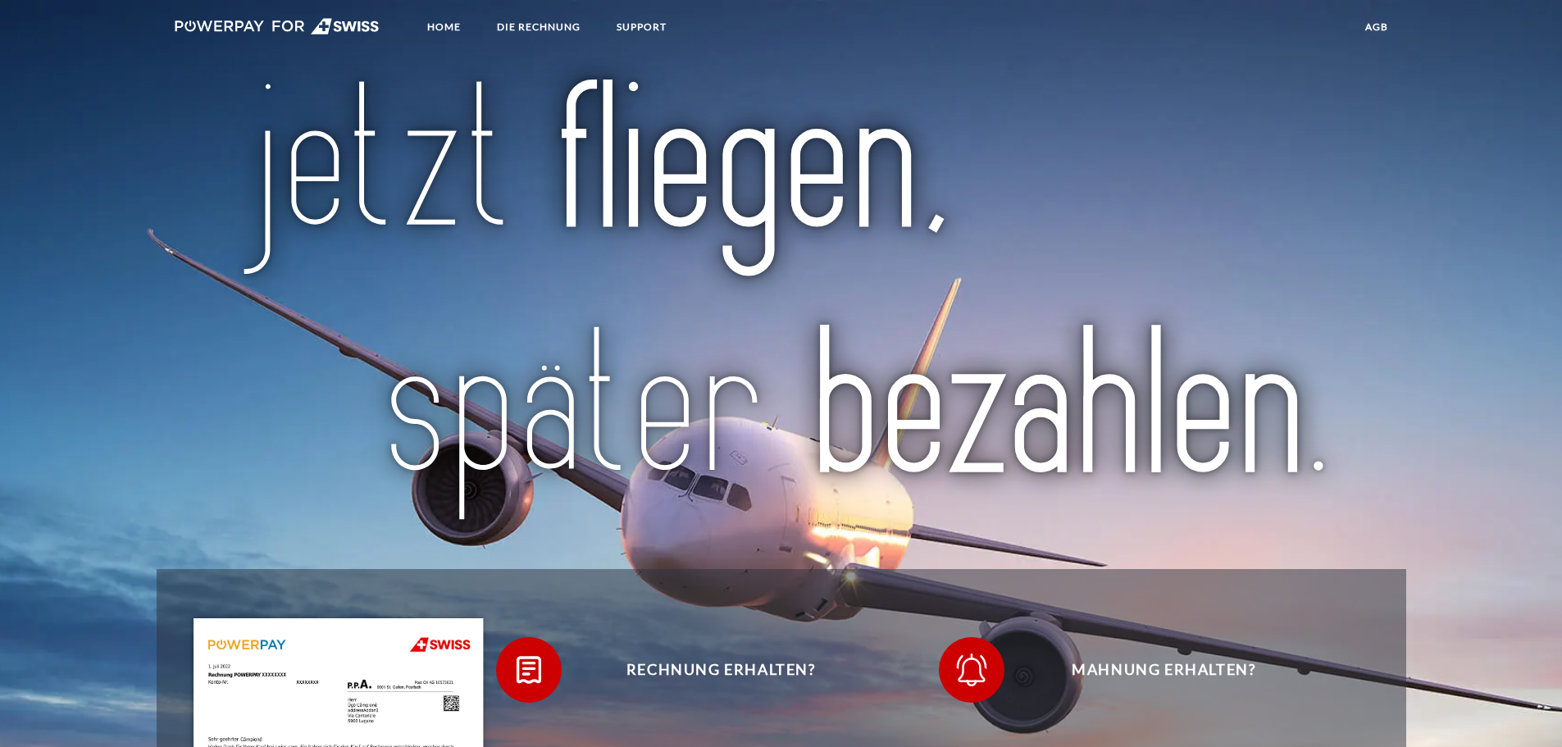 The width and height of the screenshot is (1562, 747). Describe the element at coordinates (1376, 27) in the screenshot. I see `a: agb` at that location.